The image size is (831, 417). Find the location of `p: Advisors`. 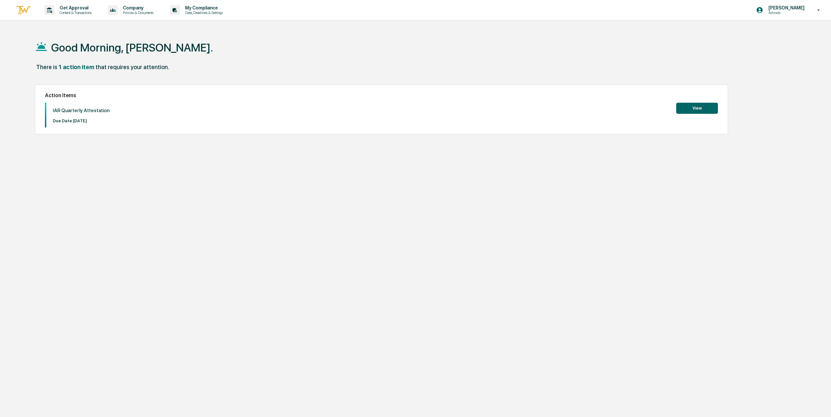

p: Advisors is located at coordinates (786, 13).